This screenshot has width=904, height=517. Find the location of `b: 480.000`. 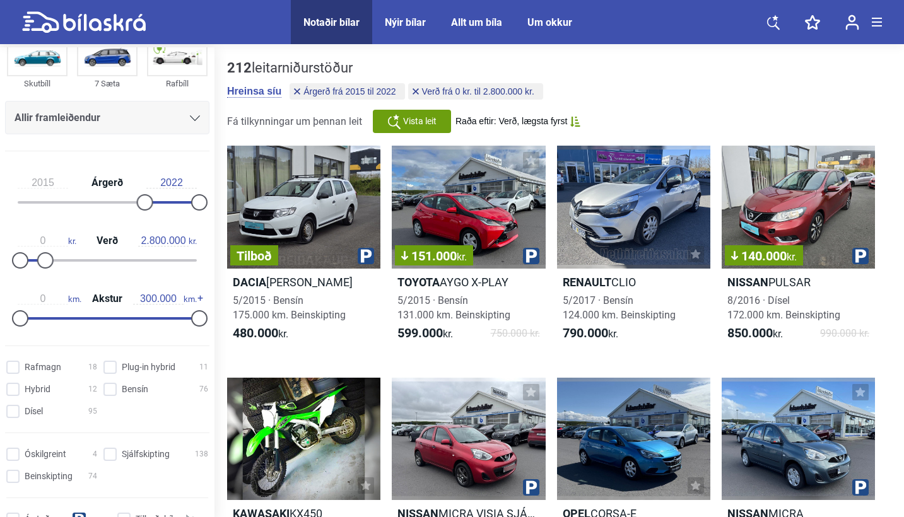

b: 480.000 is located at coordinates (256, 333).